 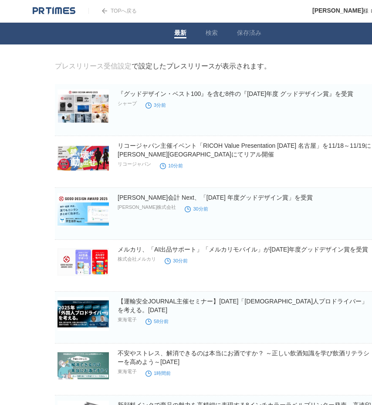 I want to click on img: 弥生会計 Next、「2025 年度グッドデザイン賞」を受賞, so click(x=83, y=210).